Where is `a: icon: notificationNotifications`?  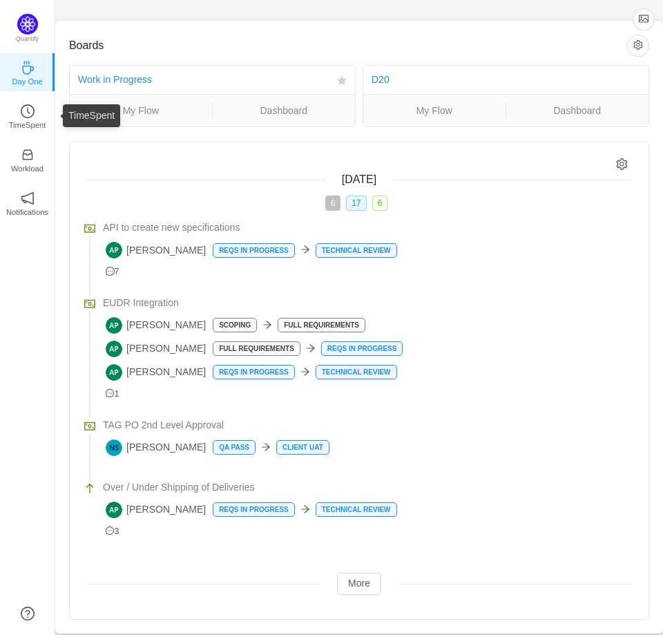 a: icon: notificationNotifications is located at coordinates (28, 202).